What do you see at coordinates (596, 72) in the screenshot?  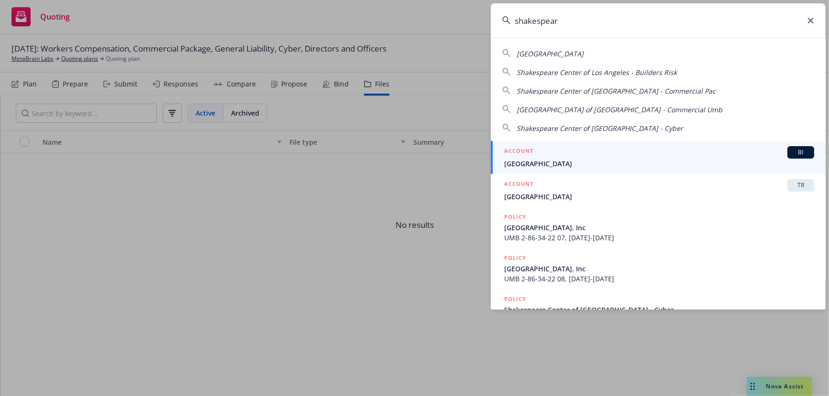 I see `span: Shakespeare Center of Los Angeles - Builders Risk` at bounding box center [596, 72].